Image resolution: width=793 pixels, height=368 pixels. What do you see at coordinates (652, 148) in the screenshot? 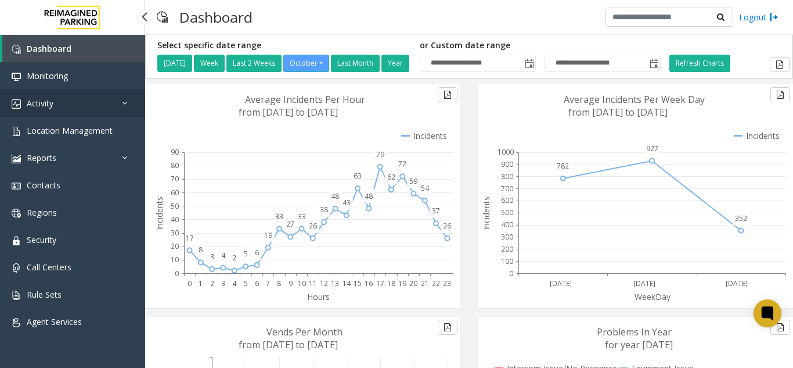
I see `text: 927` at bounding box center [652, 148].